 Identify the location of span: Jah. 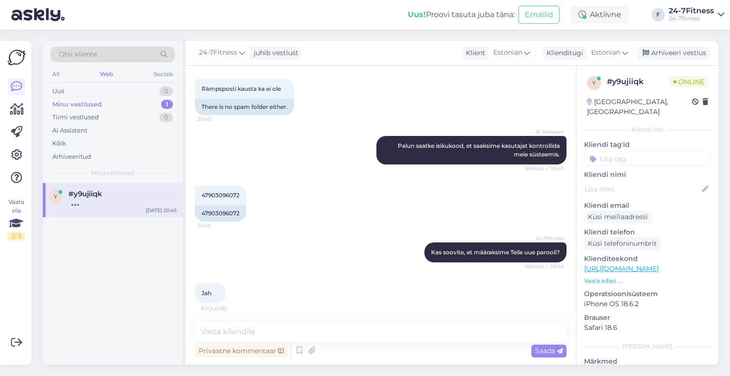
(206, 293).